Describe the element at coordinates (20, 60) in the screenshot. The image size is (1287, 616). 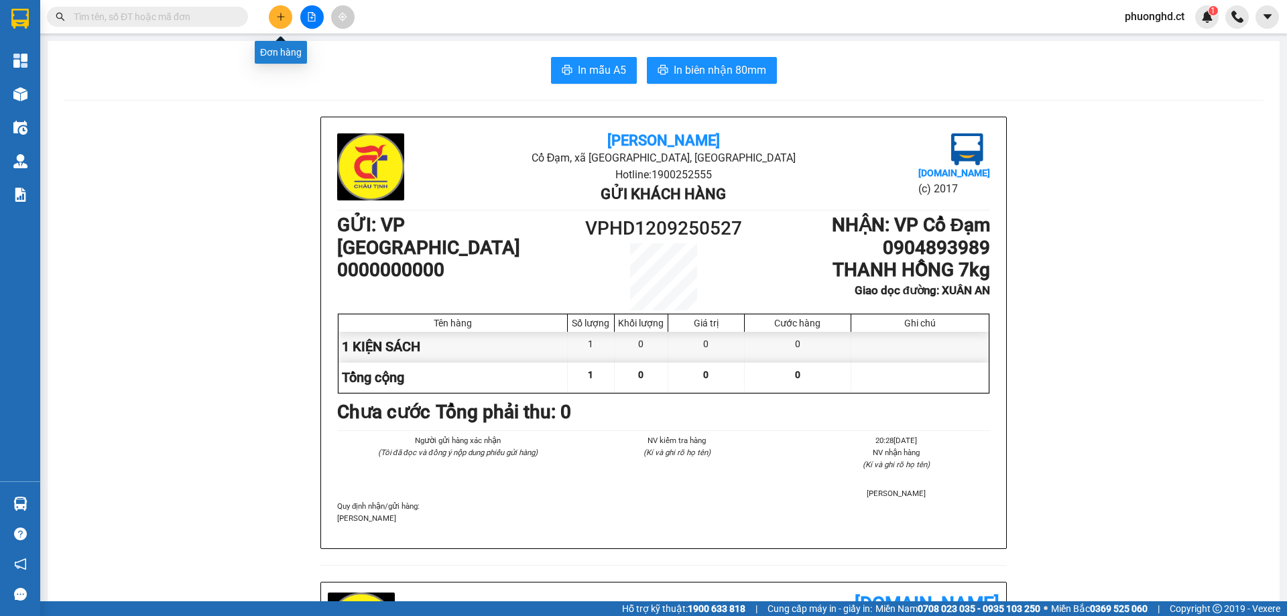
I see `img: dashboard-icon` at that location.